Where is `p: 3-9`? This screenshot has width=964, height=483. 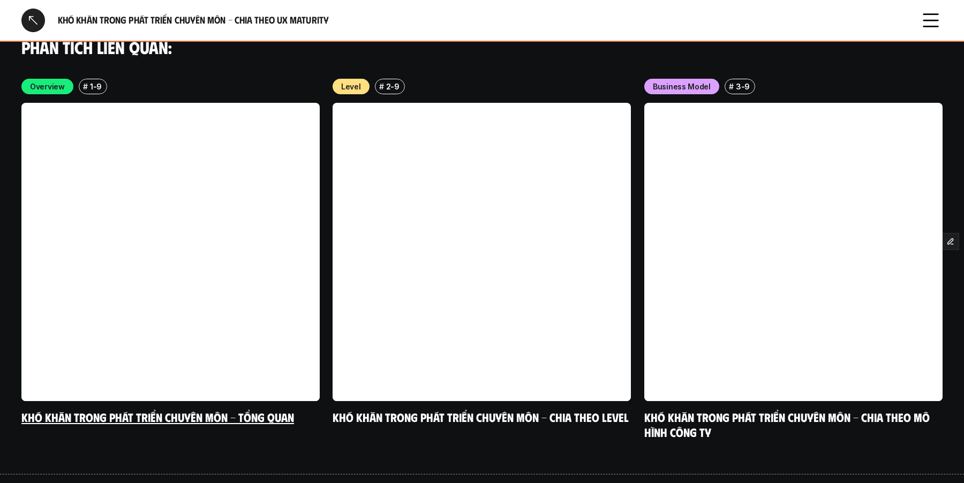
p: 3-9 is located at coordinates (743, 86).